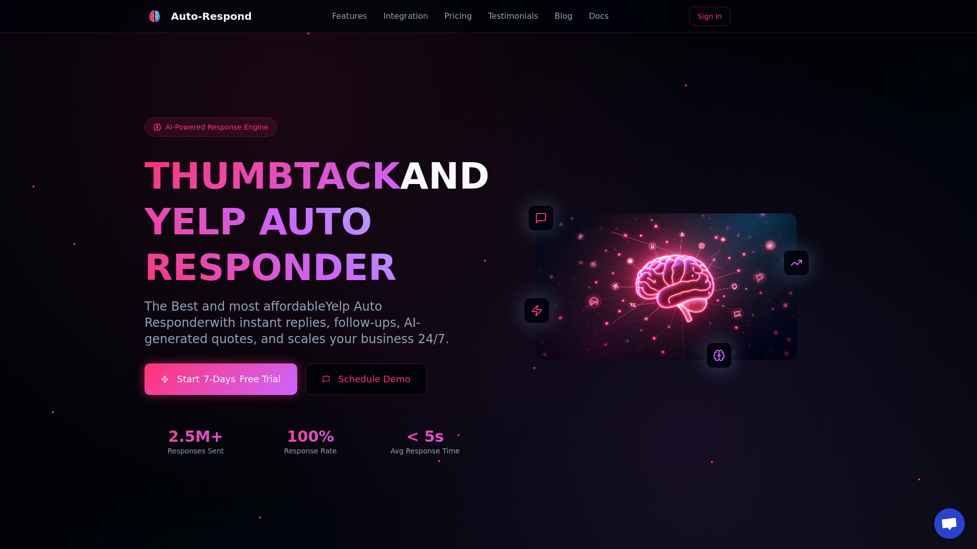 The image size is (977, 549). What do you see at coordinates (598, 16) in the screenshot?
I see `a: Docs` at bounding box center [598, 16].